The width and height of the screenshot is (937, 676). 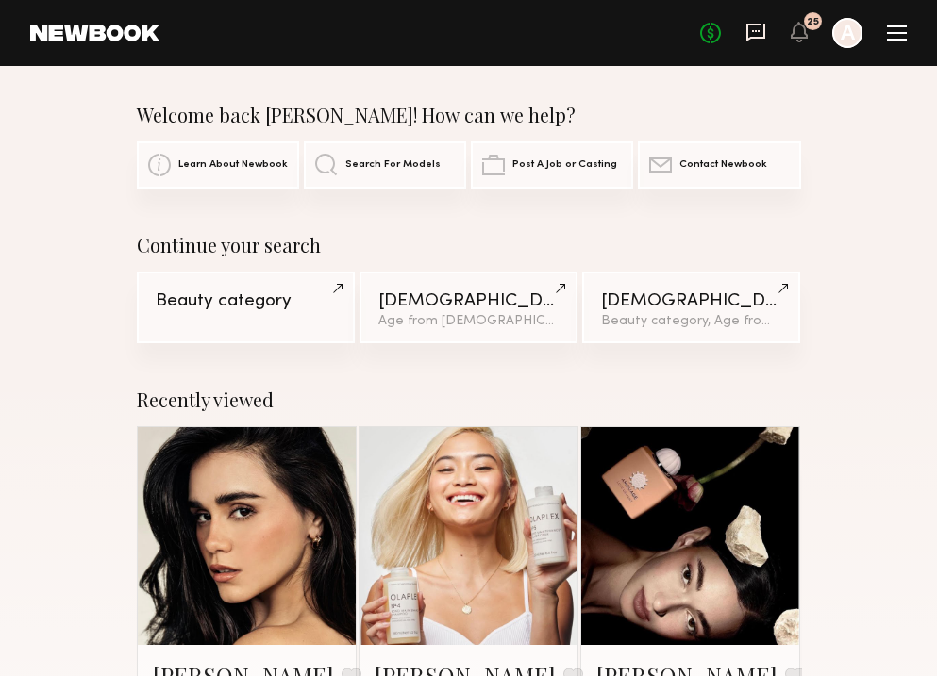 What do you see at coordinates (564, 165) in the screenshot?
I see `span: Post A Job or Casting` at bounding box center [564, 165].